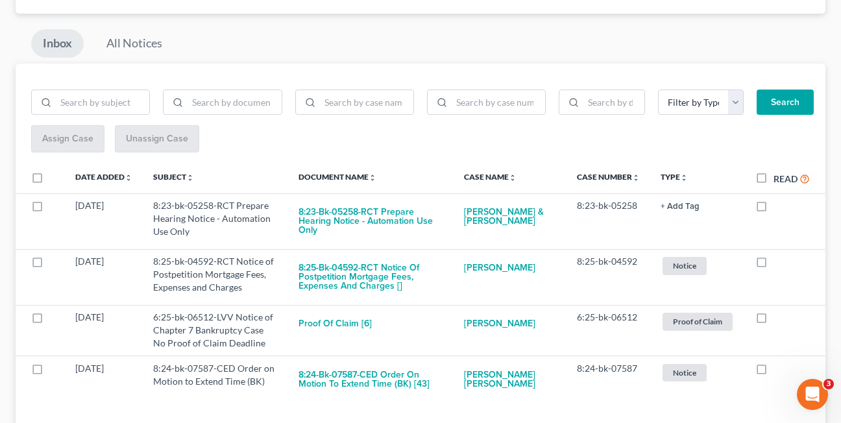  I want to click on button: 8:23-bk-05258-RCT Prepare Hearing Notice - Automation Use Only, so click(371, 221).